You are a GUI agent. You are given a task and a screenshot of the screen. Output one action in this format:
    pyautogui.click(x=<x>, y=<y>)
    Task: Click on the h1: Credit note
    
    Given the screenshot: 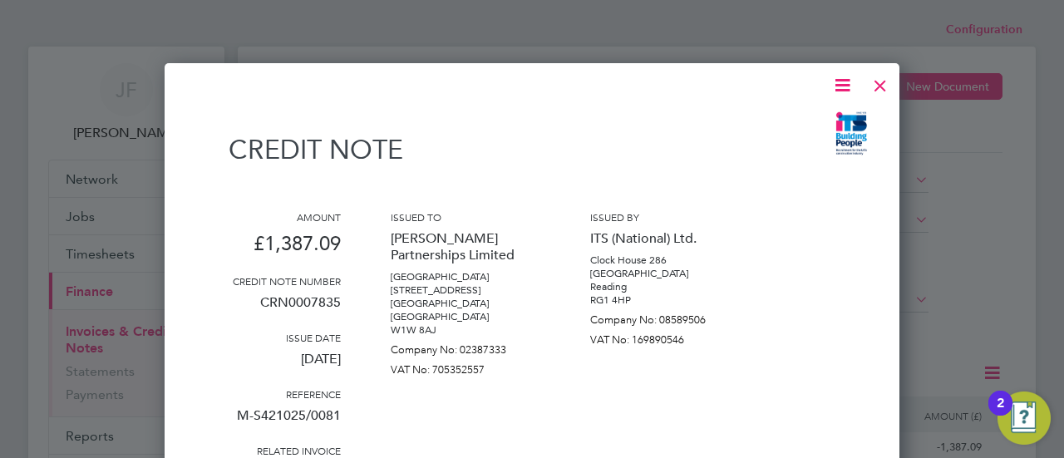 What is the action you would take?
    pyautogui.click(x=297, y=150)
    